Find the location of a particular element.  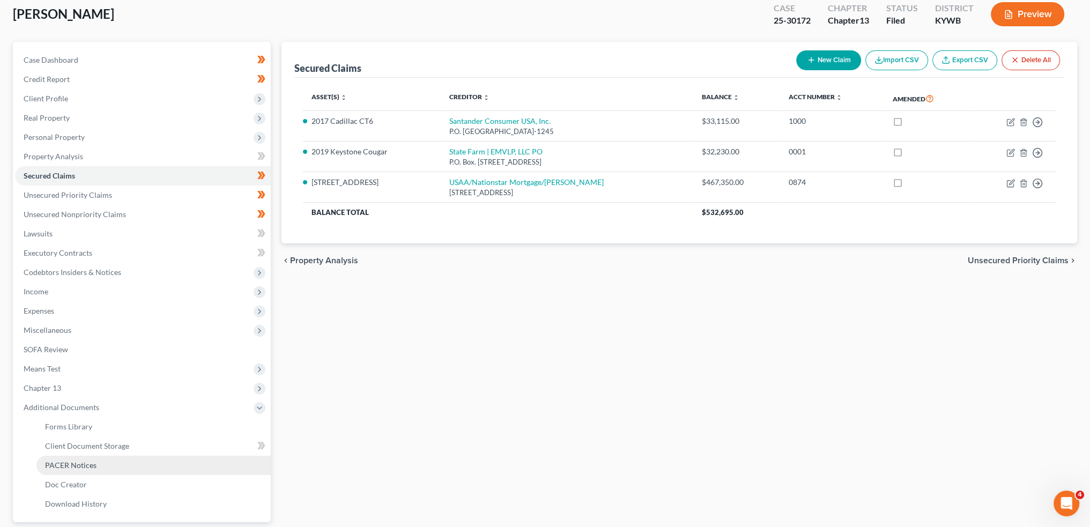

span: $532,695.00 is located at coordinates (723, 212).